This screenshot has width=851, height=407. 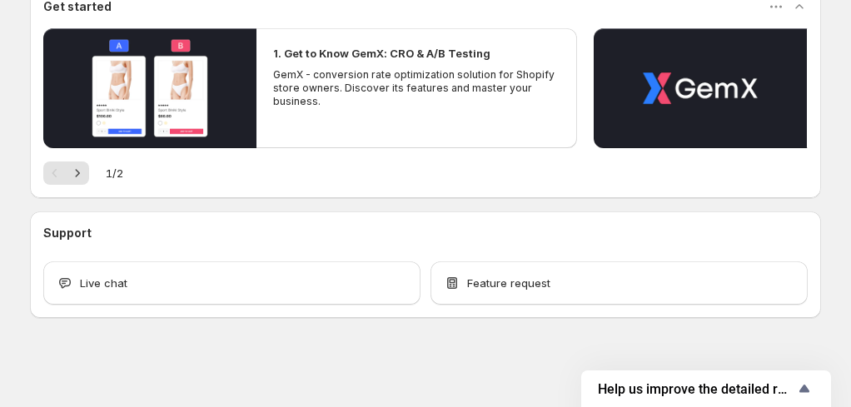 What do you see at coordinates (103, 283) in the screenshot?
I see `span: Live chat` at bounding box center [103, 283].